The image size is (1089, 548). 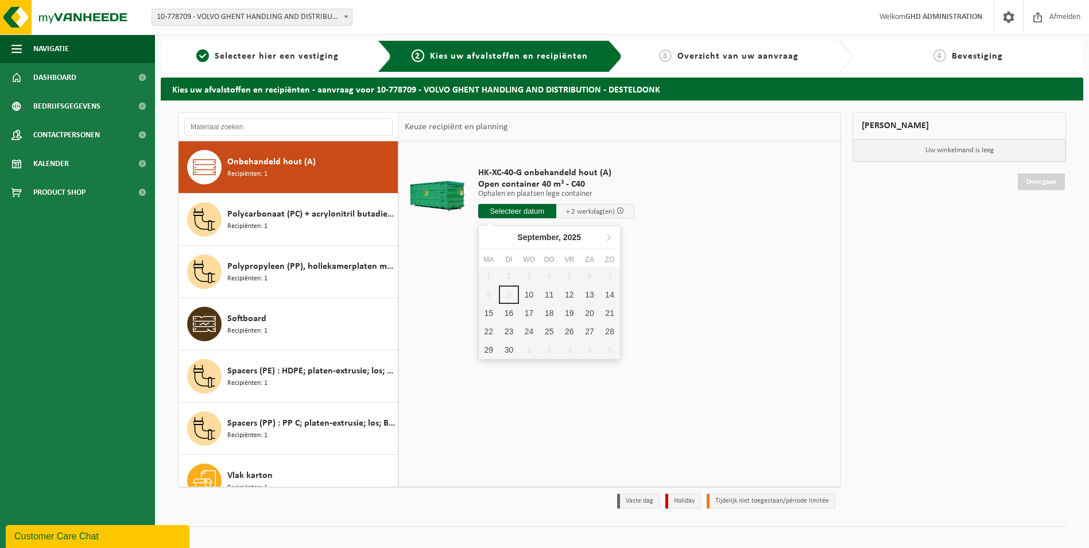 I want to click on span: Dashboard, so click(x=55, y=77).